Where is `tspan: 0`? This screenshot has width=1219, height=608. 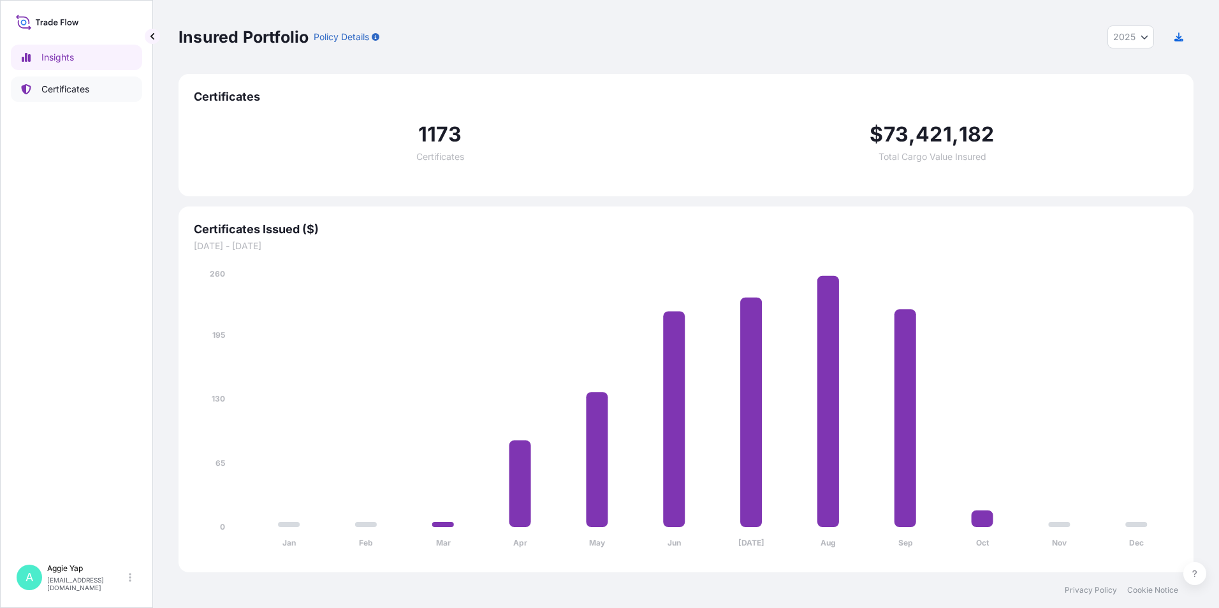
tspan: 0 is located at coordinates (222, 527).